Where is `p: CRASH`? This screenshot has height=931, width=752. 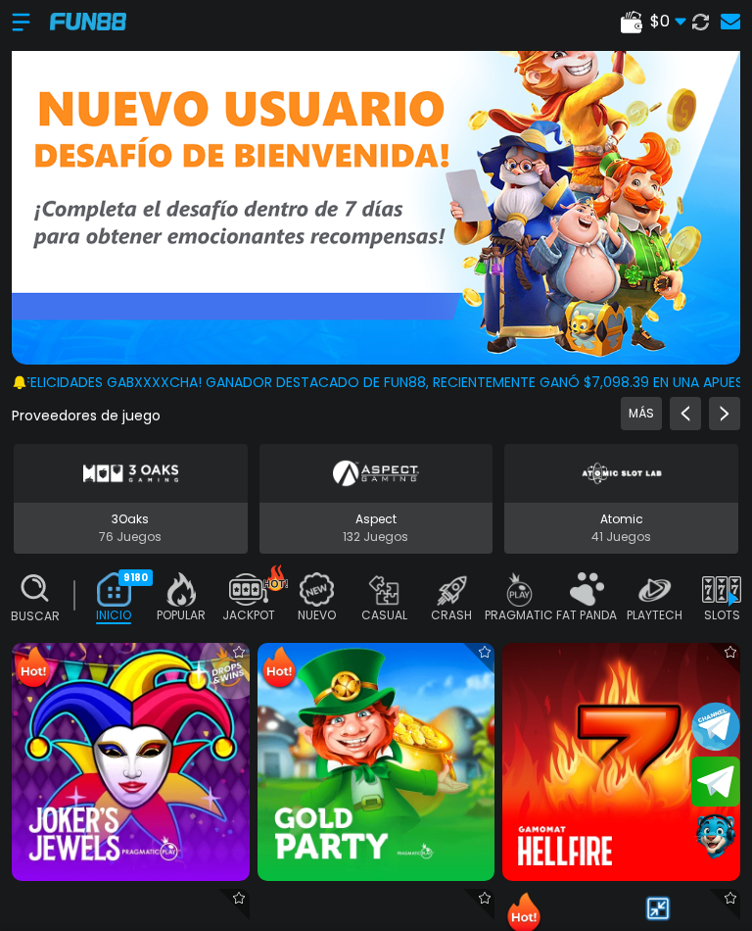 p: CRASH is located at coordinates (452, 615).